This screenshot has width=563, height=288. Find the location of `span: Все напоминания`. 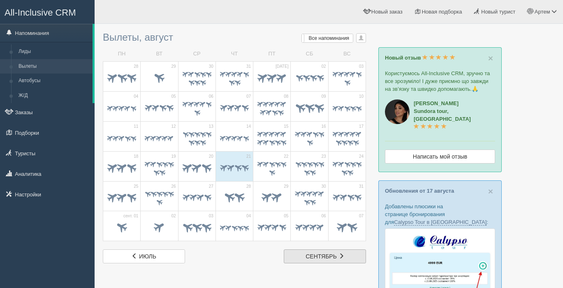

span: Все напоминания is located at coordinates (329, 38).